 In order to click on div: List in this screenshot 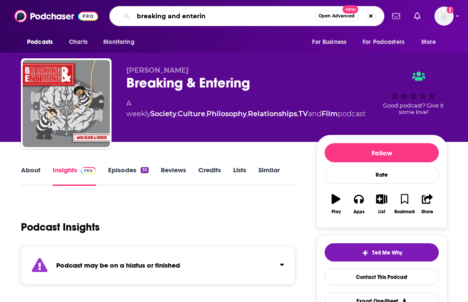, I will do `click(381, 212)`.